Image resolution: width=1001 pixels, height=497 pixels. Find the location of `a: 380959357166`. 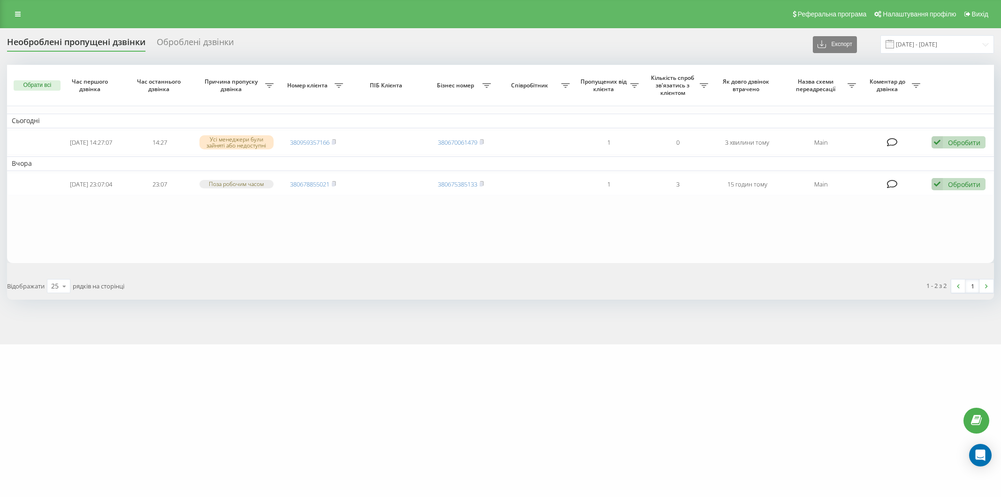

a: 380959357166 is located at coordinates (310, 142).